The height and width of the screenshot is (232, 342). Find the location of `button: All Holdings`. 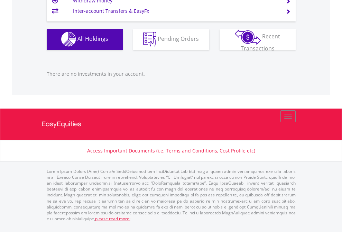

button: All Holdings is located at coordinates (85, 39).